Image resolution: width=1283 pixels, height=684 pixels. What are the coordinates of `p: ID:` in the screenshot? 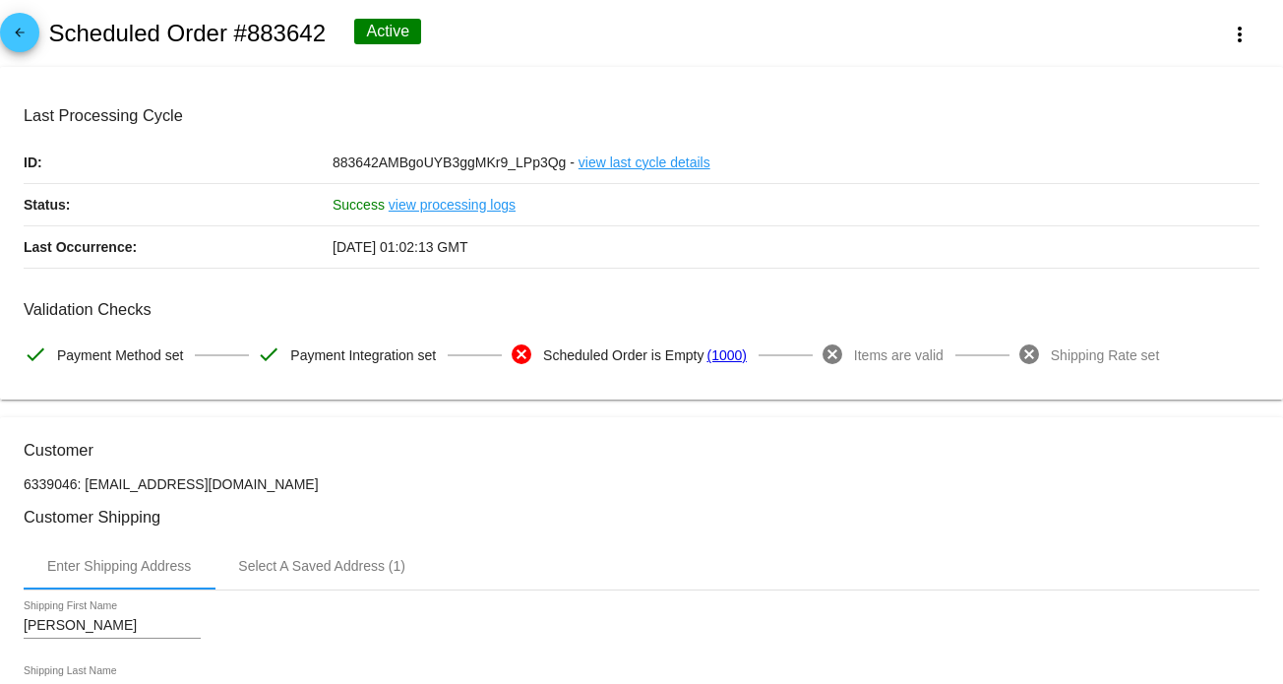 It's located at (178, 162).